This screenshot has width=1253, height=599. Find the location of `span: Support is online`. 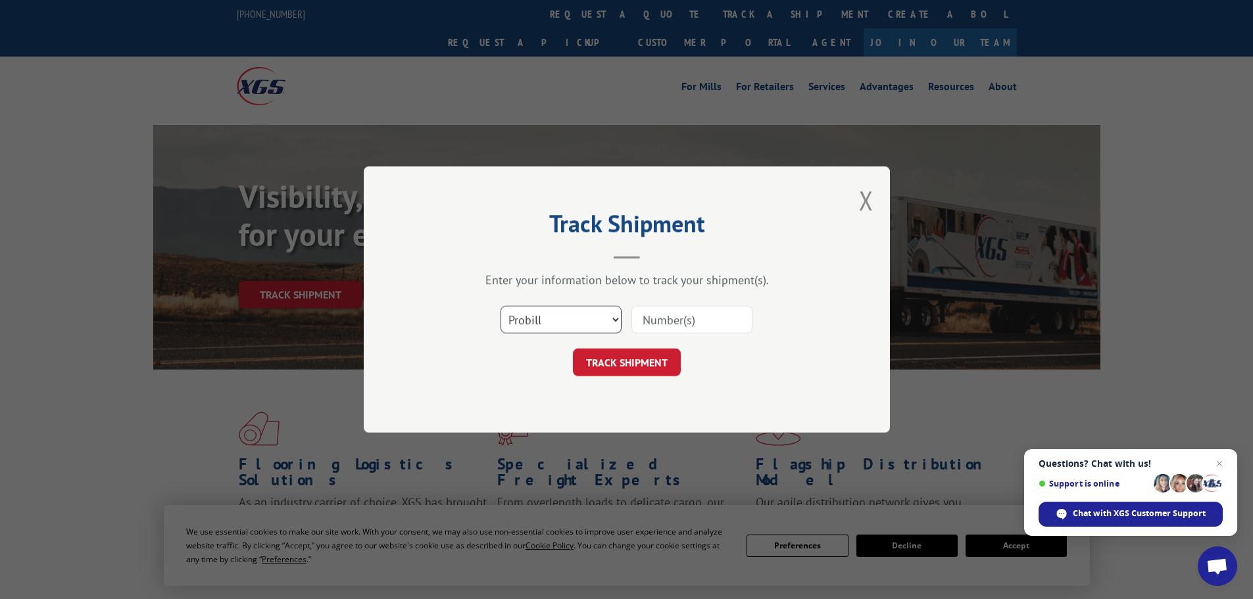

span: Support is online is located at coordinates (1094, 484).